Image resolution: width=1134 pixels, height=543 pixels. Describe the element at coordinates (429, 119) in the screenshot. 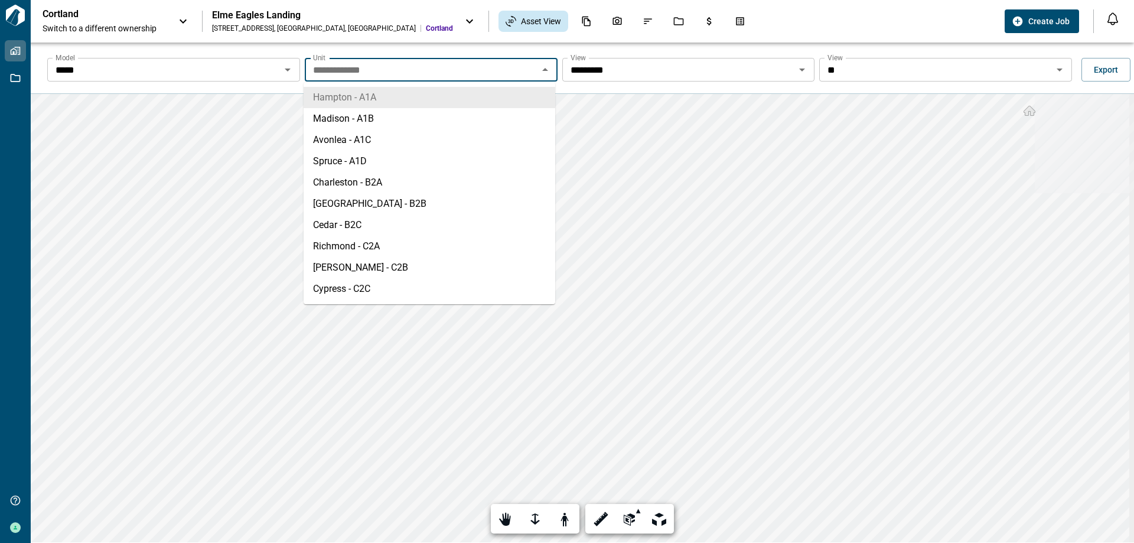

I see `li: Madison - A1B` at that location.